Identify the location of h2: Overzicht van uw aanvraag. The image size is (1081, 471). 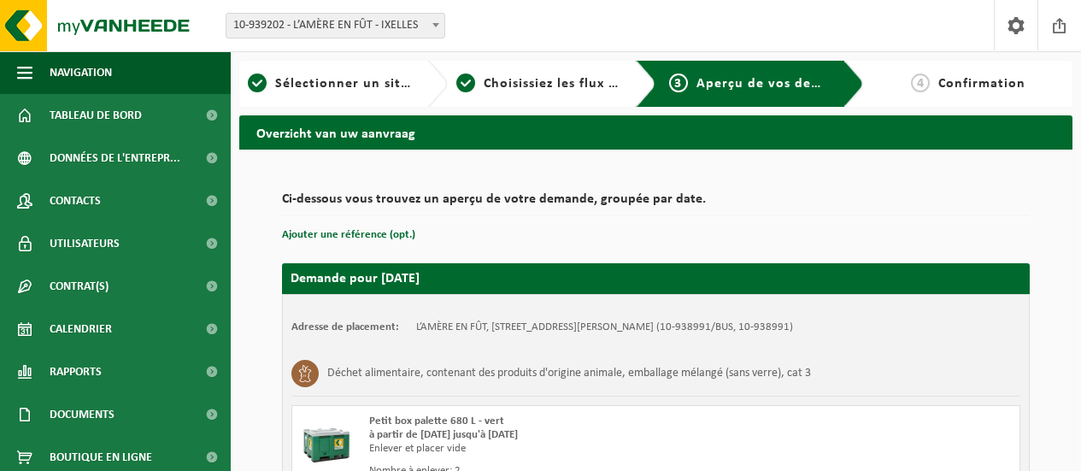
(655, 132).